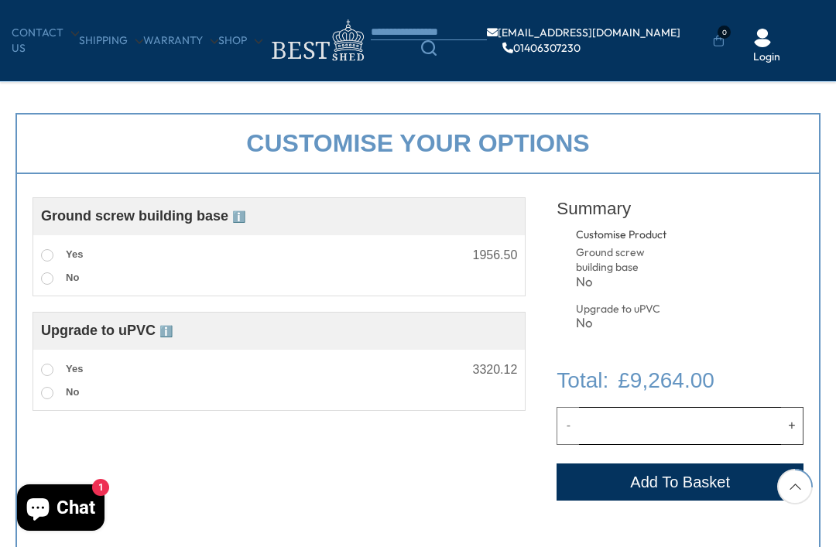 The width and height of the screenshot is (836, 547). I want to click on div: 3320.12, so click(495, 370).